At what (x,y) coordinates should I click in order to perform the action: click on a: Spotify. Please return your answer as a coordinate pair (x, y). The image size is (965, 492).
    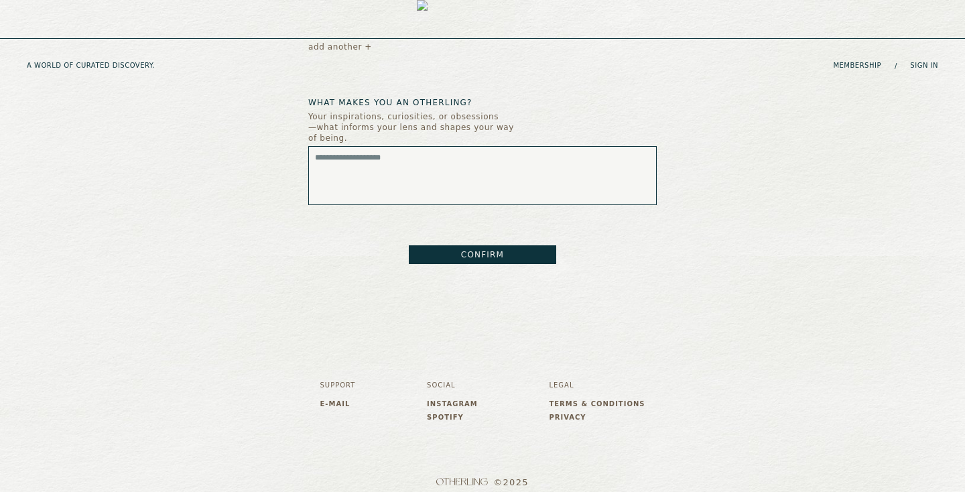
    Looking at the image, I should click on (452, 417).